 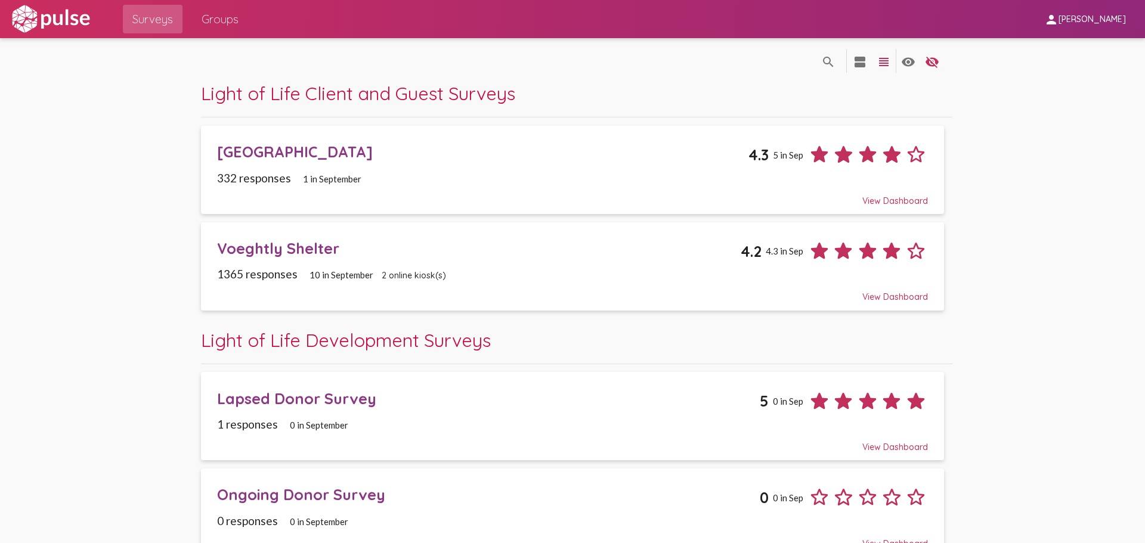 I want to click on span: 4.3, so click(x=759, y=155).